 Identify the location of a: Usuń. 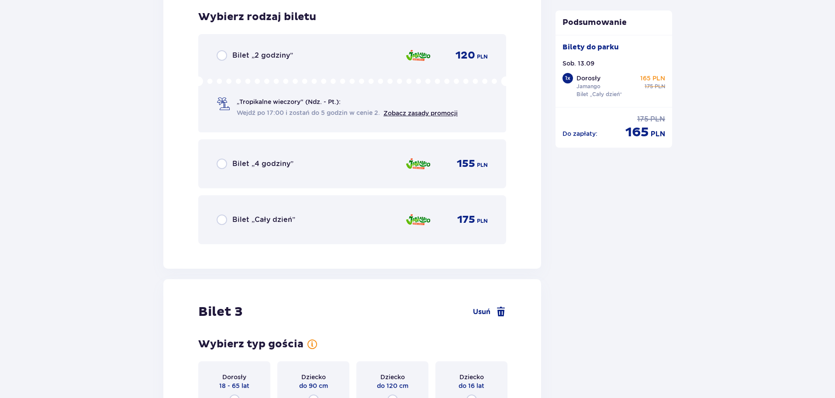
(490, 312).